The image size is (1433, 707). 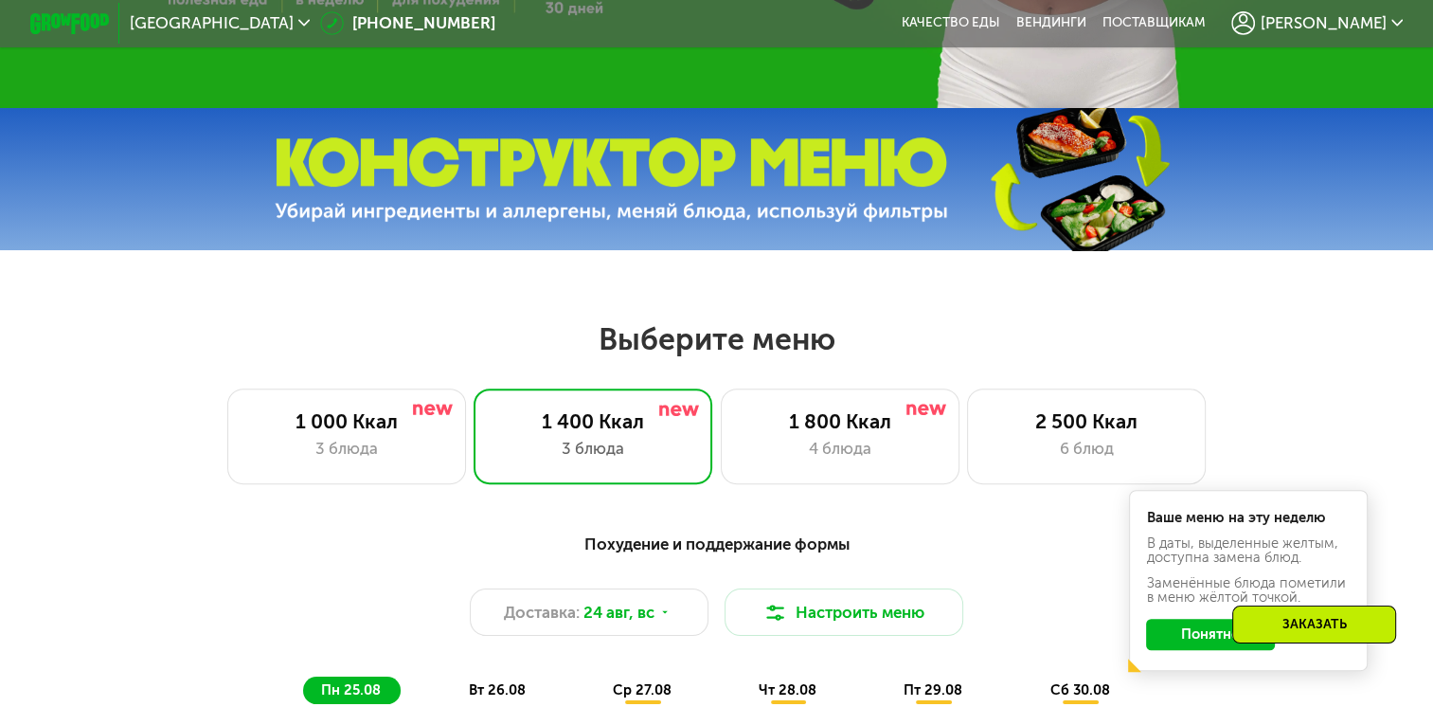 What do you see at coordinates (350, 690) in the screenshot?
I see `span: пн 25.08` at bounding box center [350, 690].